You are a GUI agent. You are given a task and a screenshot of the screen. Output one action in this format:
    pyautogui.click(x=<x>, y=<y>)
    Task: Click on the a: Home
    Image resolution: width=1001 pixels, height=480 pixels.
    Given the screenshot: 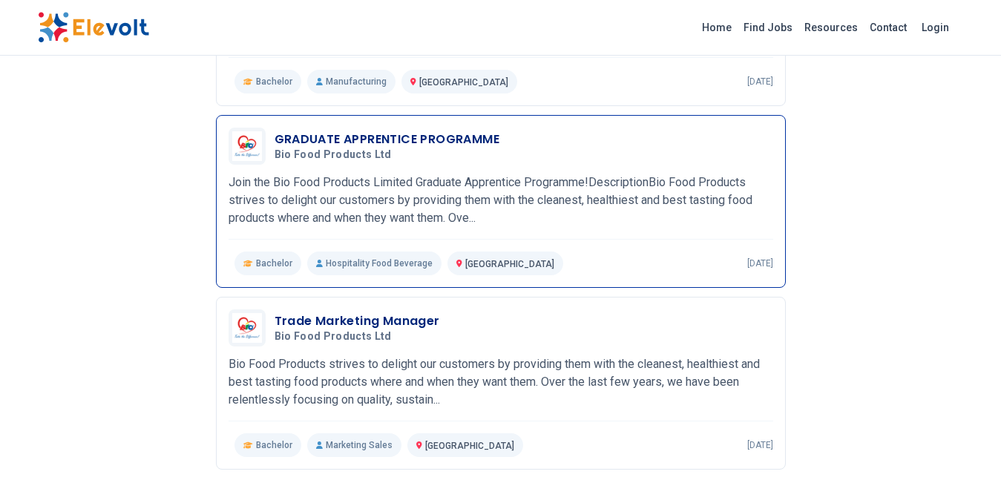 What is the action you would take?
    pyautogui.click(x=717, y=27)
    